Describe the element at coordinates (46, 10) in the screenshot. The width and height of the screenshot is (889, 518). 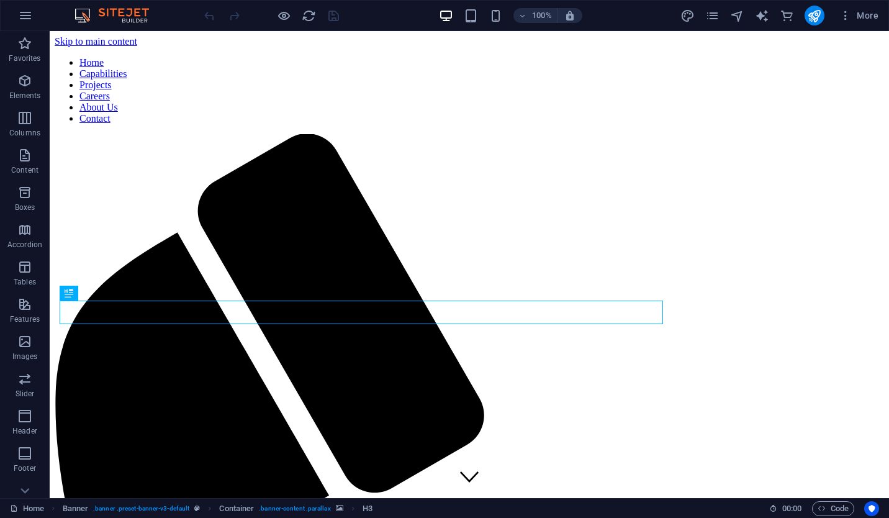
I see `a: Skip to main content` at that location.